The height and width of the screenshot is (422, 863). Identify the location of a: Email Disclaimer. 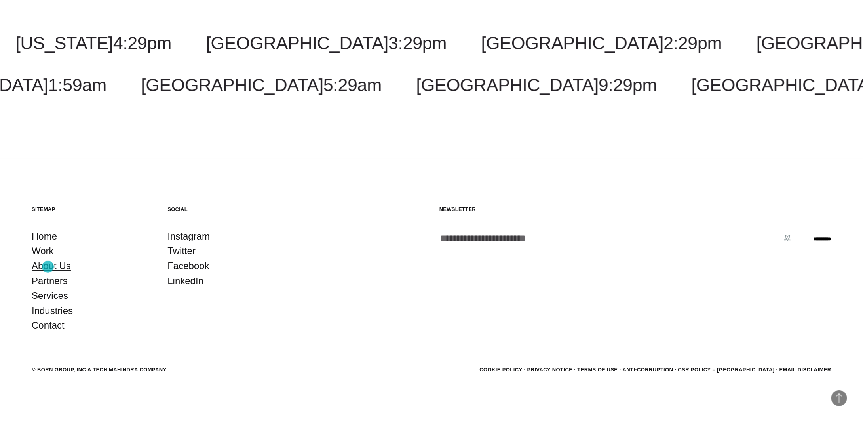
(805, 369).